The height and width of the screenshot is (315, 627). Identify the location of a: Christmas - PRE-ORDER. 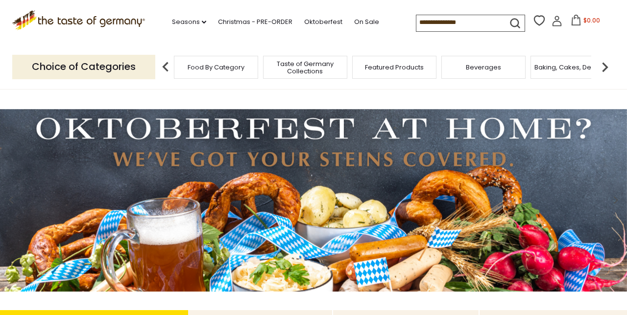
(255, 22).